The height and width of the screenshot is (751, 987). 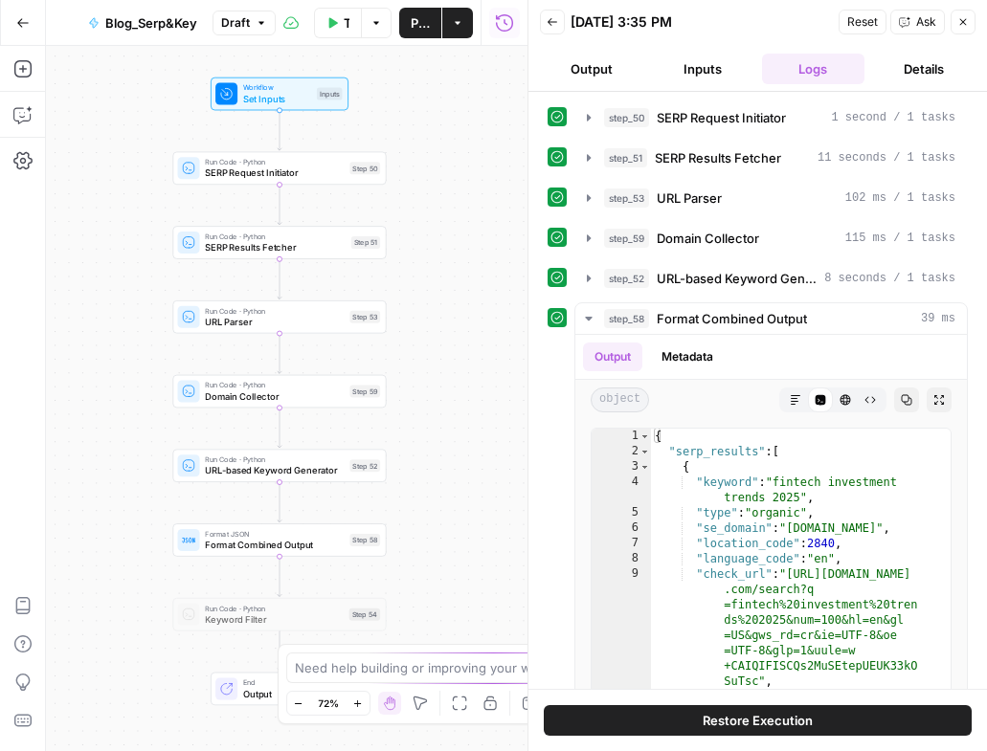 I want to click on span: Ask, so click(x=926, y=22).